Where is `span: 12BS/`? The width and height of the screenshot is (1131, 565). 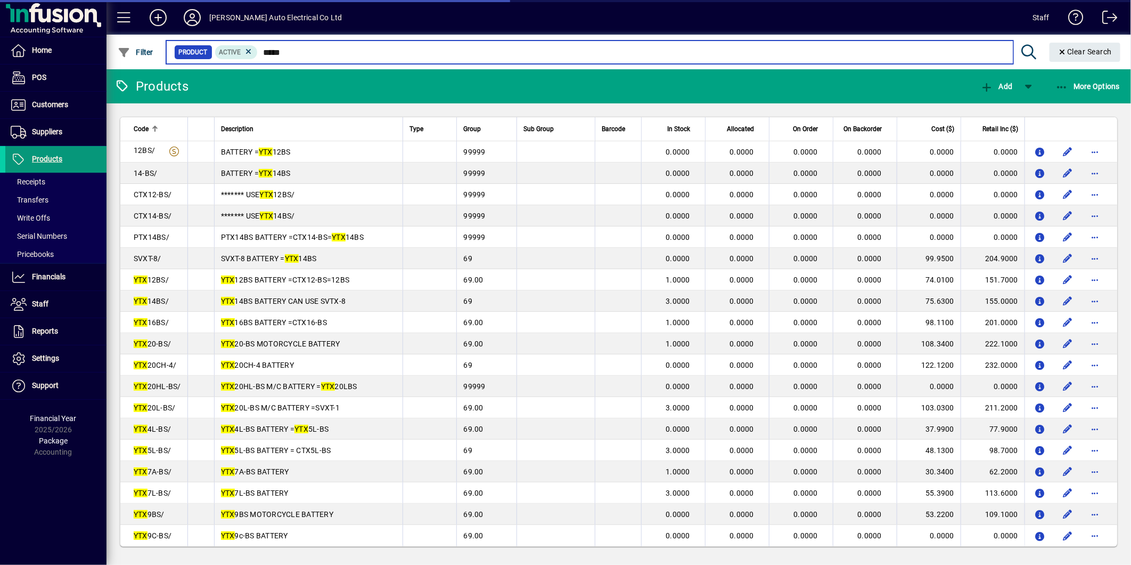
span: 12BS/ is located at coordinates (144, 150).